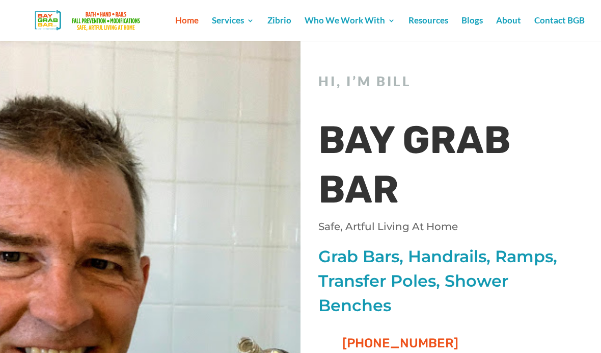 The image size is (601, 353). I want to click on a: Services, so click(233, 29).